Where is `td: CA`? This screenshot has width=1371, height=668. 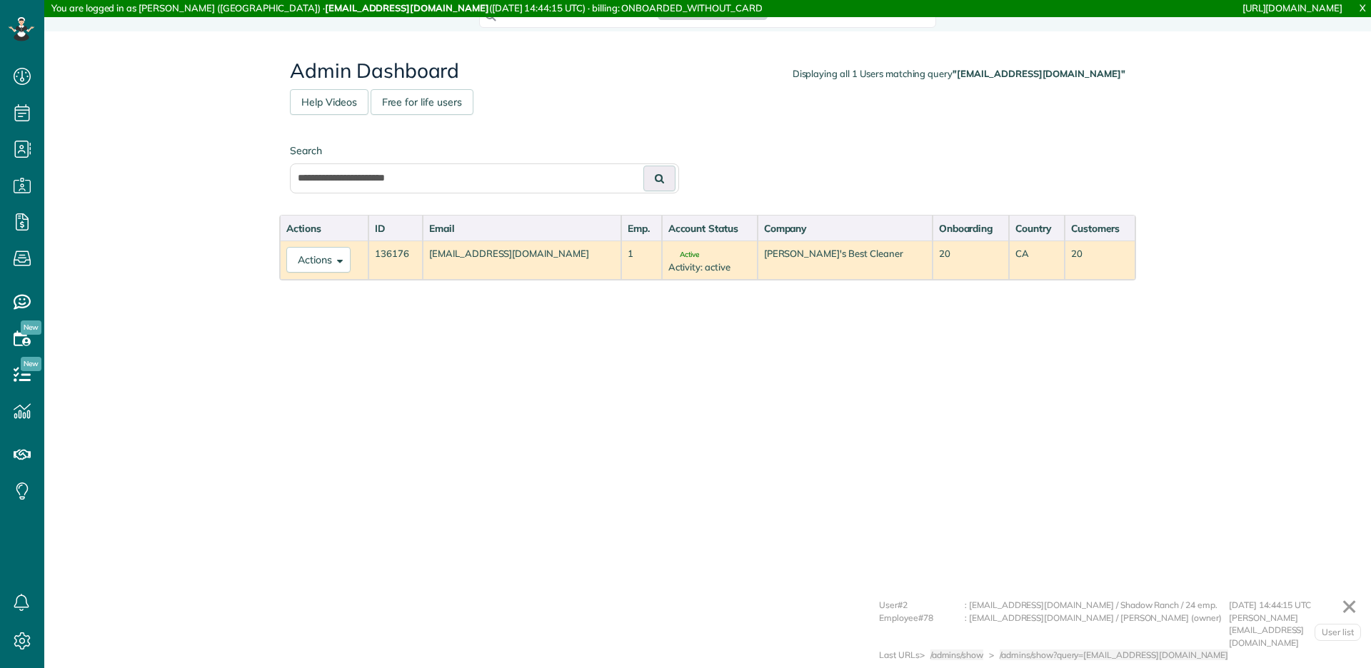 td: CA is located at coordinates (1037, 260).